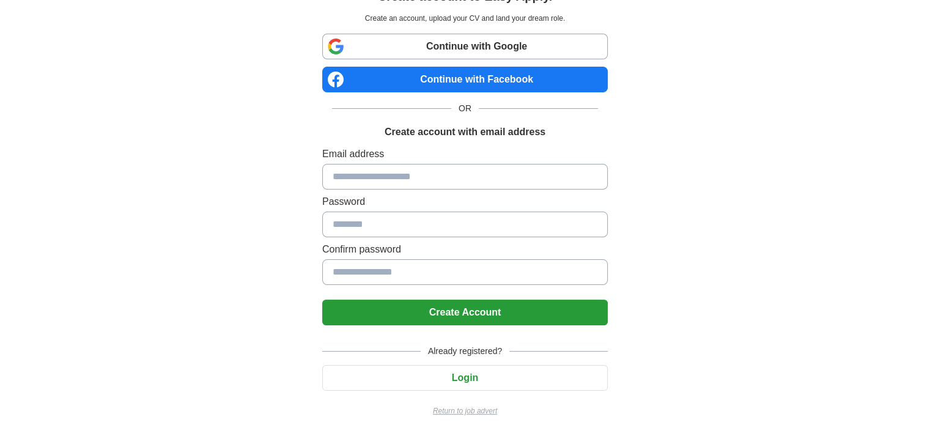  What do you see at coordinates (465, 132) in the screenshot?
I see `h1: Create account with email address` at bounding box center [465, 132].